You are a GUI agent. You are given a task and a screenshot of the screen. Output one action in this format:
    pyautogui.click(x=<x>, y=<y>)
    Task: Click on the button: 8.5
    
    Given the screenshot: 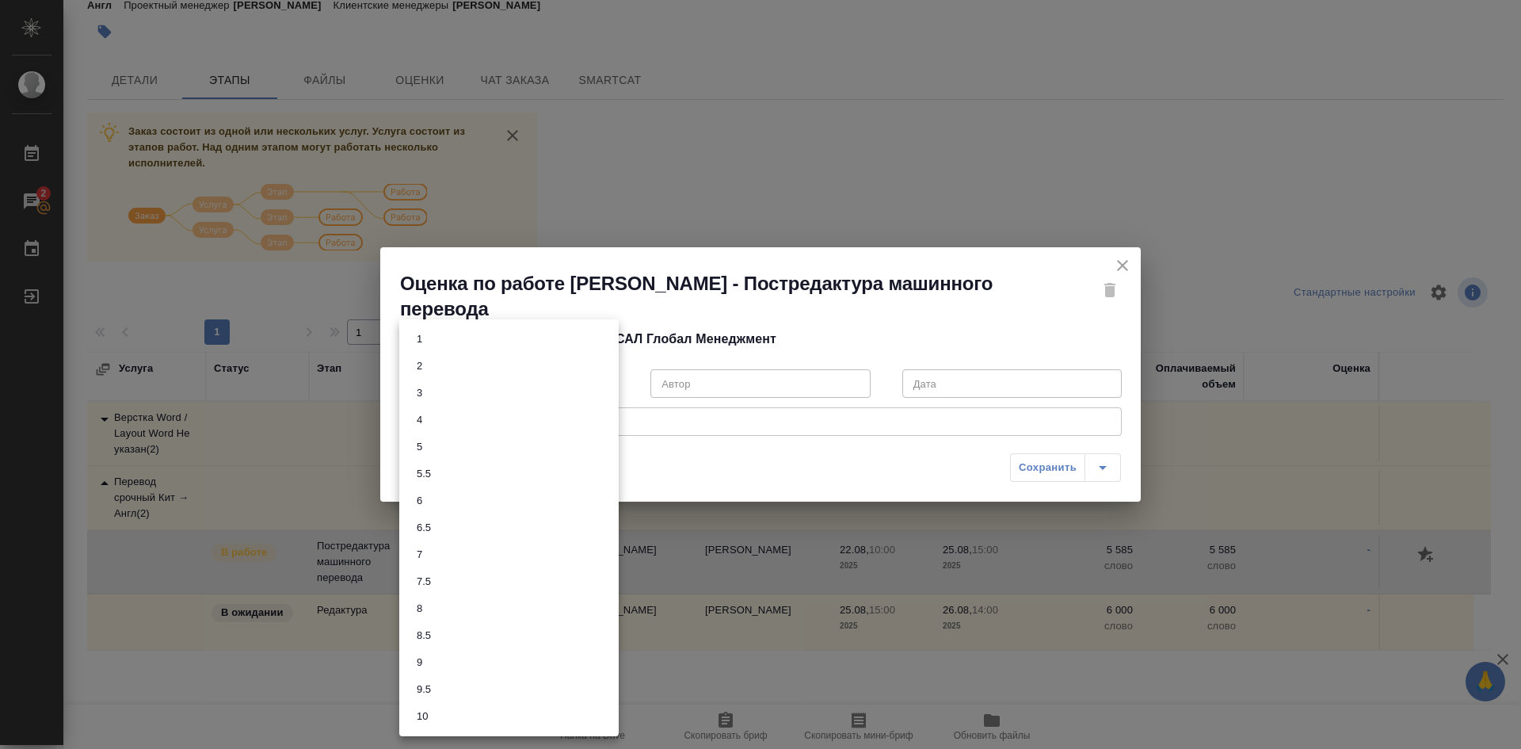 What is the action you would take?
    pyautogui.click(x=424, y=635)
    